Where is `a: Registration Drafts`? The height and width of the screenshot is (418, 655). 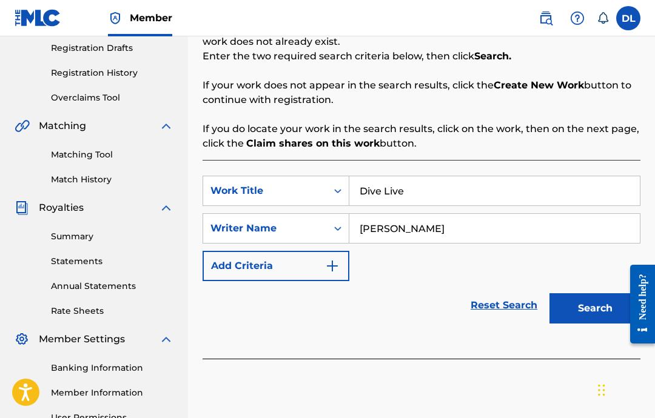 a: Registration Drafts is located at coordinates (112, 48).